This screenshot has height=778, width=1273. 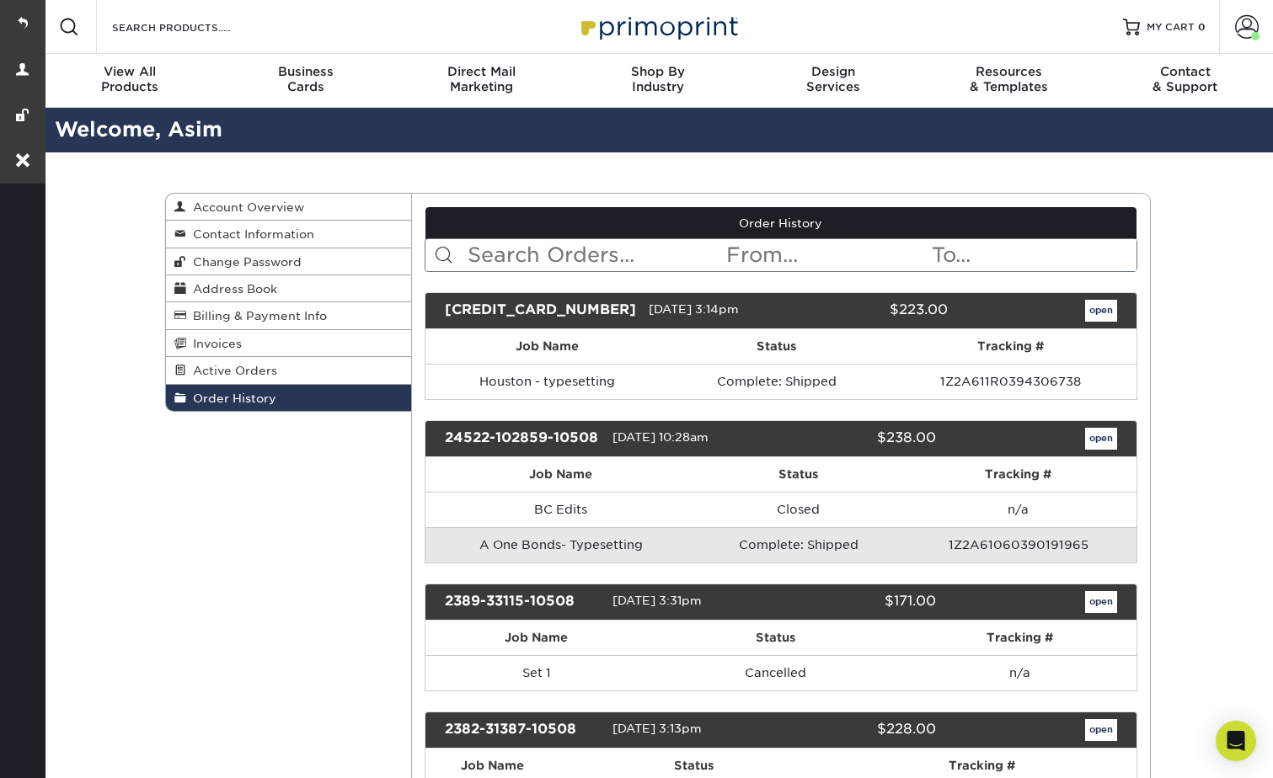 I want to click on img: Primoprint, so click(x=658, y=26).